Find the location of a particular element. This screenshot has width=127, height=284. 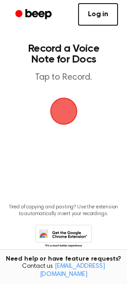

a: Beep is located at coordinates (34, 14).